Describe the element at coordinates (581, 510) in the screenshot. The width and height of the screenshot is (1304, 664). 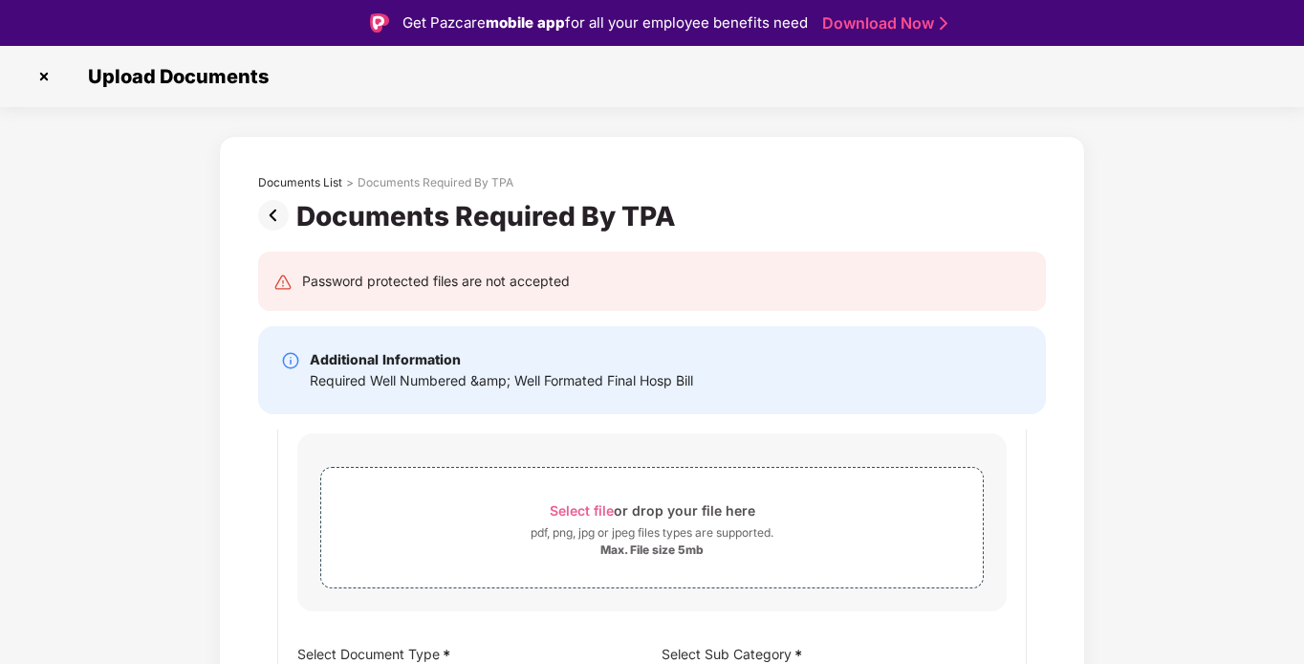
I see `span: Select file` at that location.